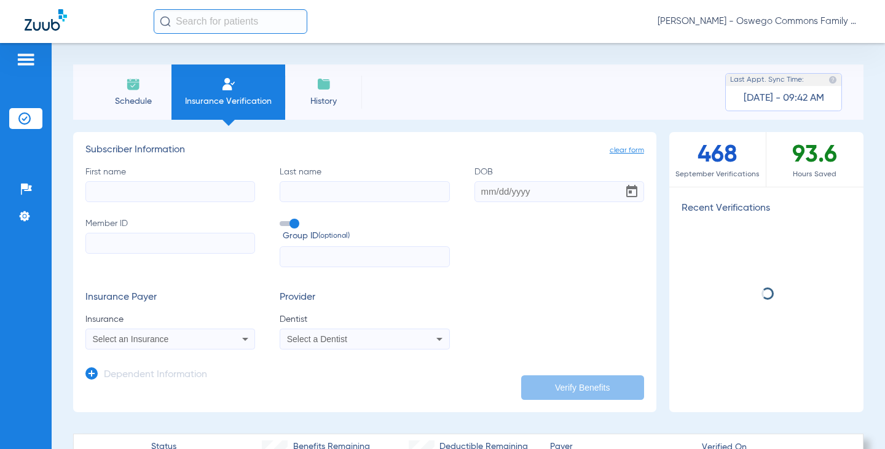 This screenshot has height=449, width=885. What do you see at coordinates (767, 80) in the screenshot?
I see `span: Last Appt. Sync Time:` at bounding box center [767, 80].